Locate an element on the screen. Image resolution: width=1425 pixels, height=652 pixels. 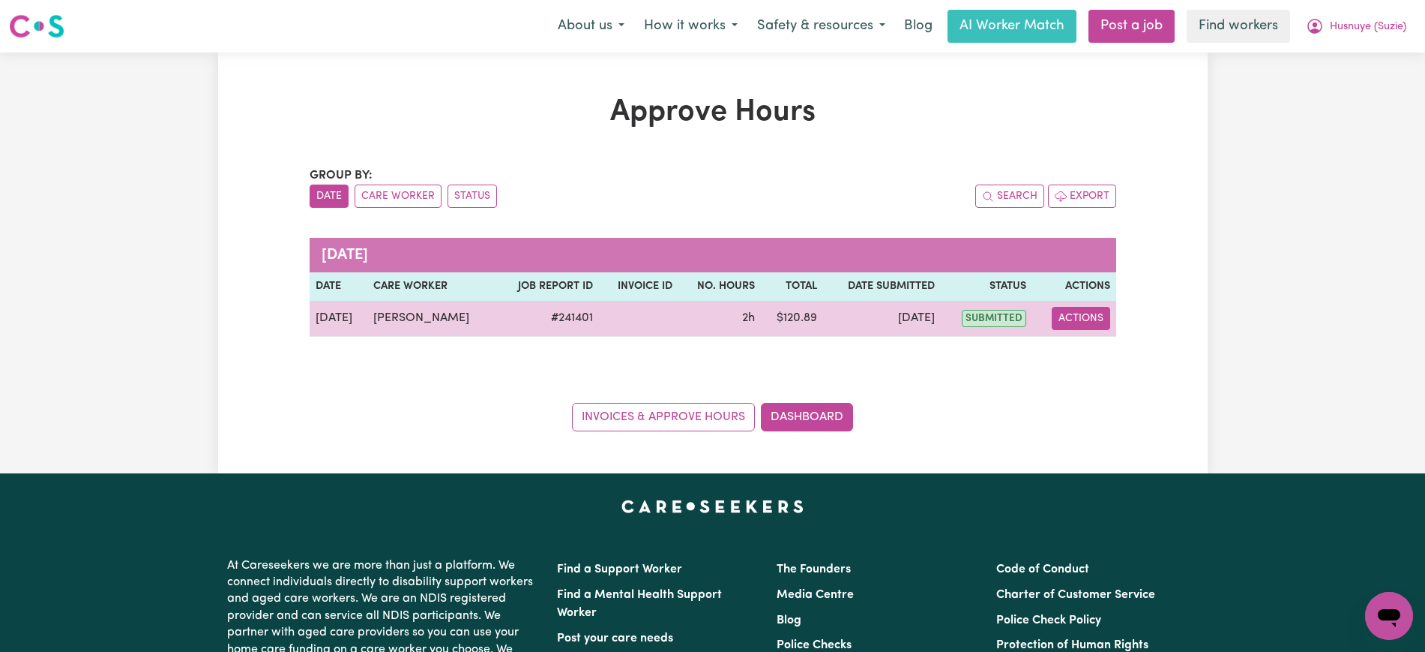
span: Husnuye (Suzie) is located at coordinates (1368, 27).